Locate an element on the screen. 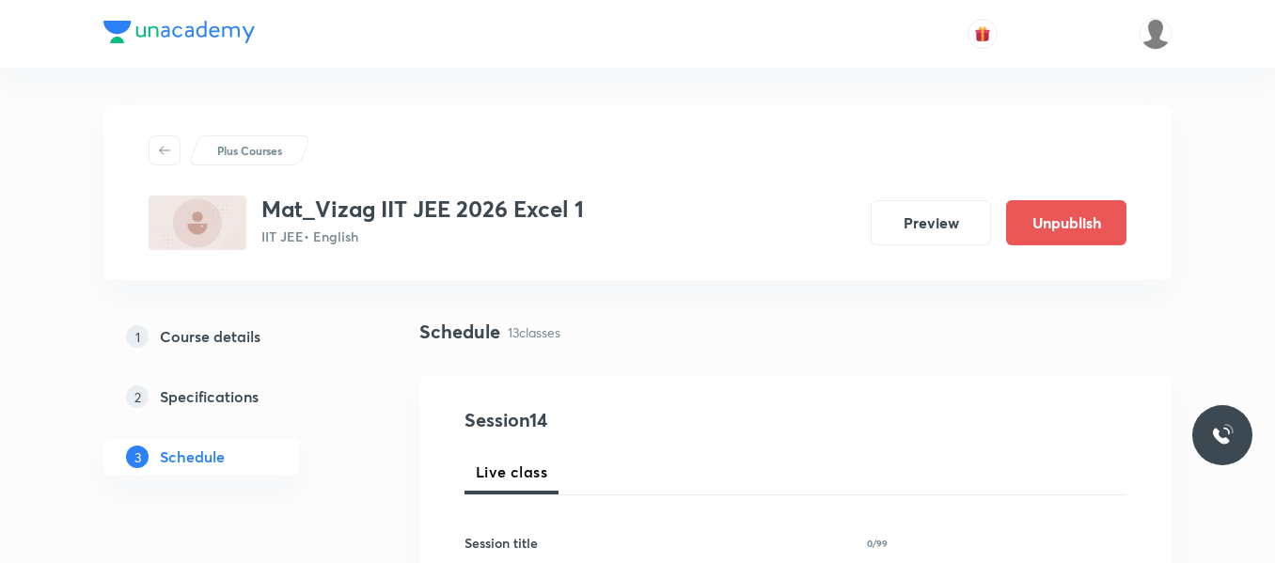 The height and width of the screenshot is (563, 1275). button: avatar is located at coordinates (982, 34).